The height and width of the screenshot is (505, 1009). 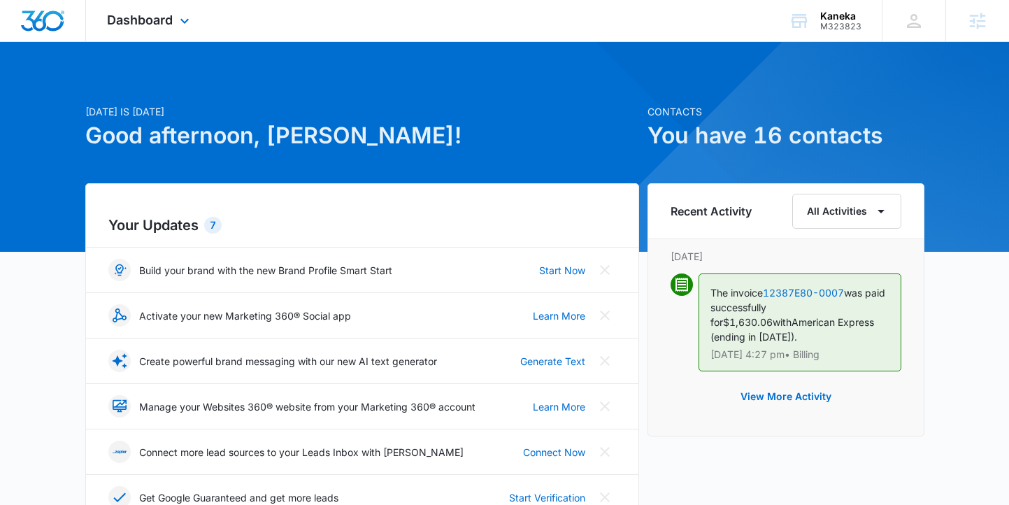 What do you see at coordinates (140, 20) in the screenshot?
I see `span: Dashboard` at bounding box center [140, 20].